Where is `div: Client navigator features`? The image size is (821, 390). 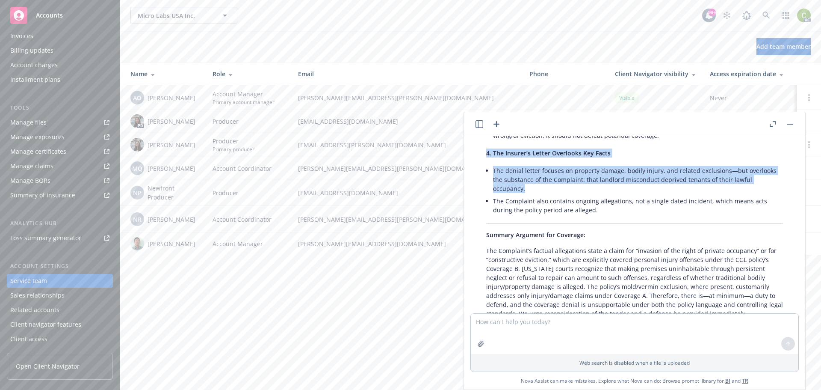 div: Client navigator features is located at coordinates (46, 324).